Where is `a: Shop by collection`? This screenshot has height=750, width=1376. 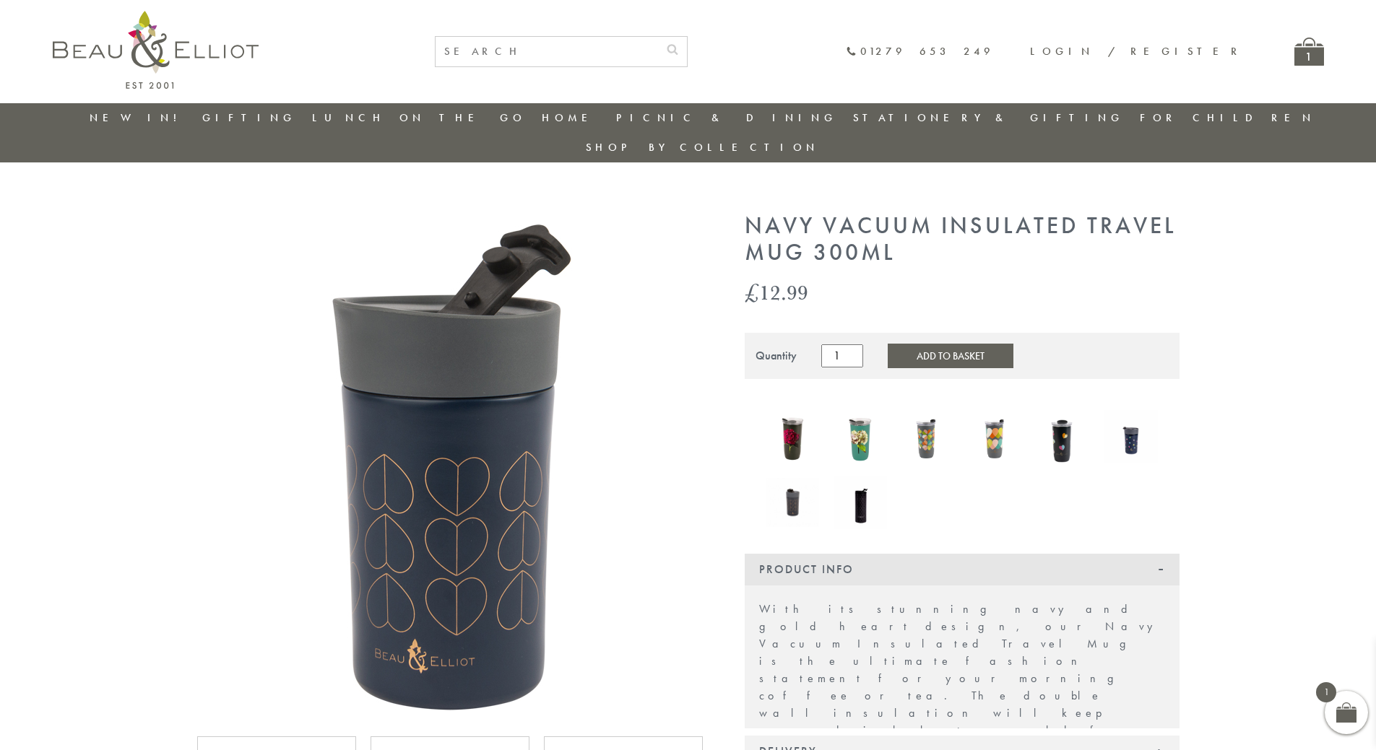
a: Shop by collection is located at coordinates (702, 147).